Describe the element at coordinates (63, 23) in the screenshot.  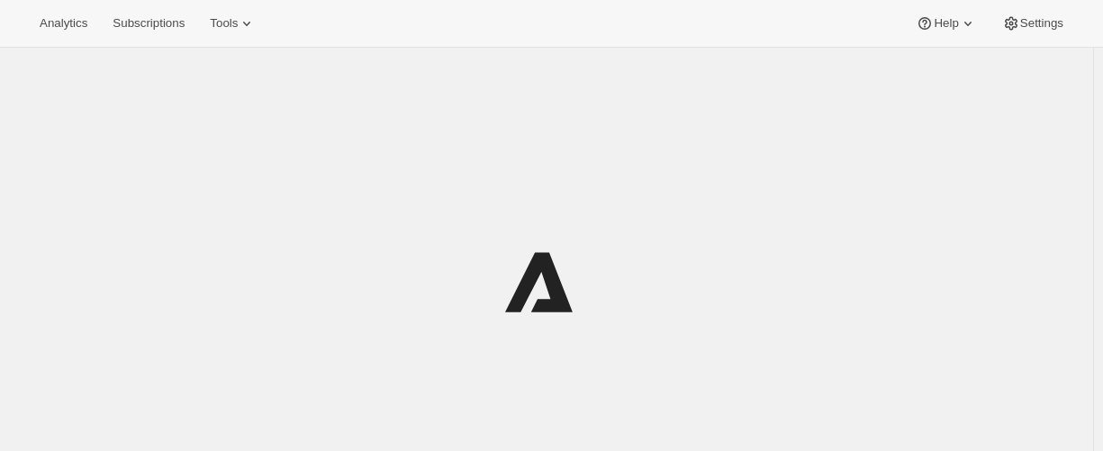
I see `button: Analytics` at that location.